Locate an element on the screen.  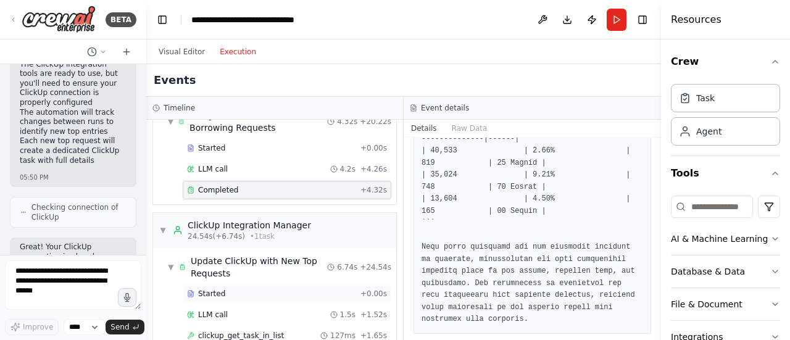
h2: Events is located at coordinates (175, 80).